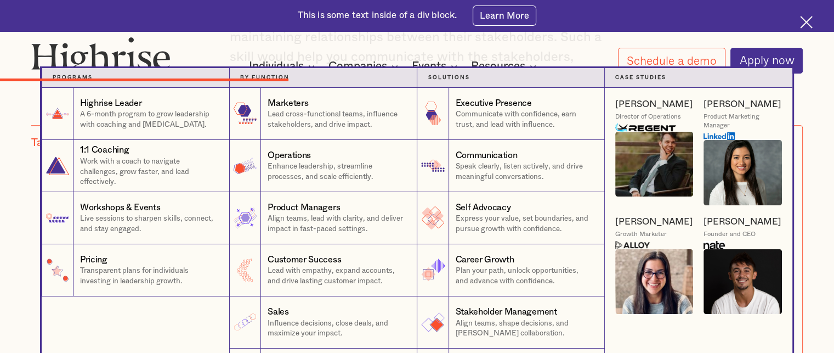 The width and height of the screenshot is (834, 353). Describe the element at coordinates (149, 223) in the screenshot. I see `p: Live sessions to sharpen skills, connect, and stay engaged.` at that location.